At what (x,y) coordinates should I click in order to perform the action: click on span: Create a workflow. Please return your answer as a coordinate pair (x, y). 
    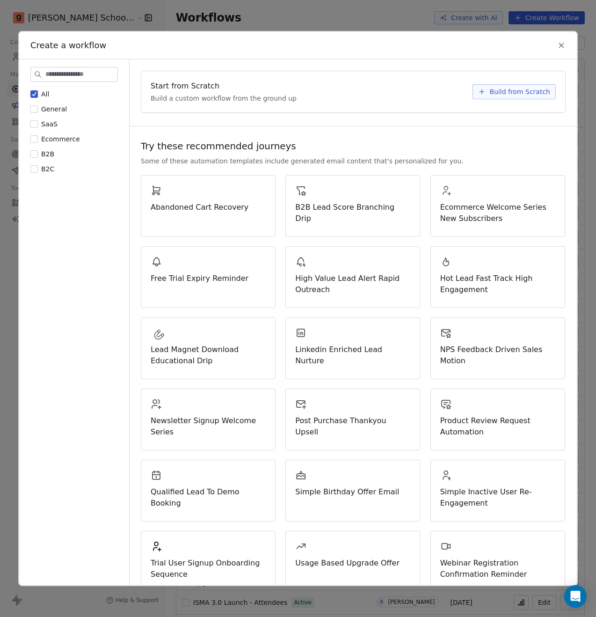
    Looking at the image, I should click on (68, 45).